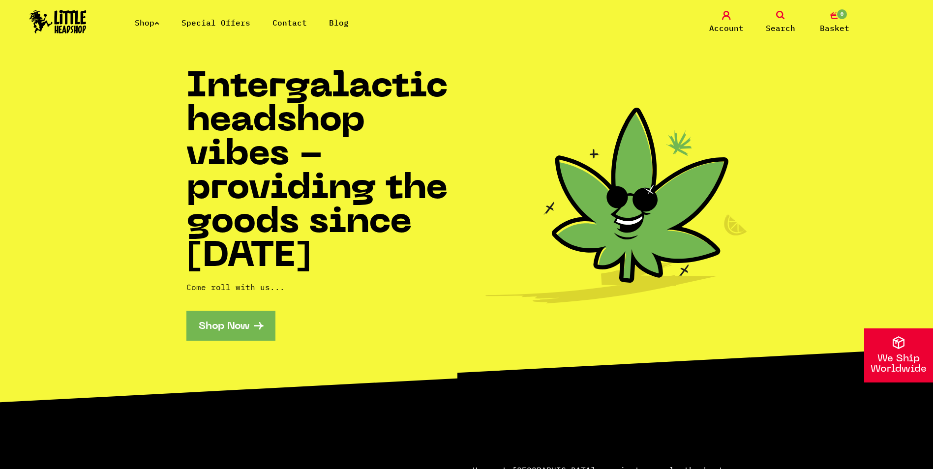 Image resolution: width=933 pixels, height=469 pixels. What do you see at coordinates (899, 364) in the screenshot?
I see `p: We Ship Worldwide` at bounding box center [899, 364].